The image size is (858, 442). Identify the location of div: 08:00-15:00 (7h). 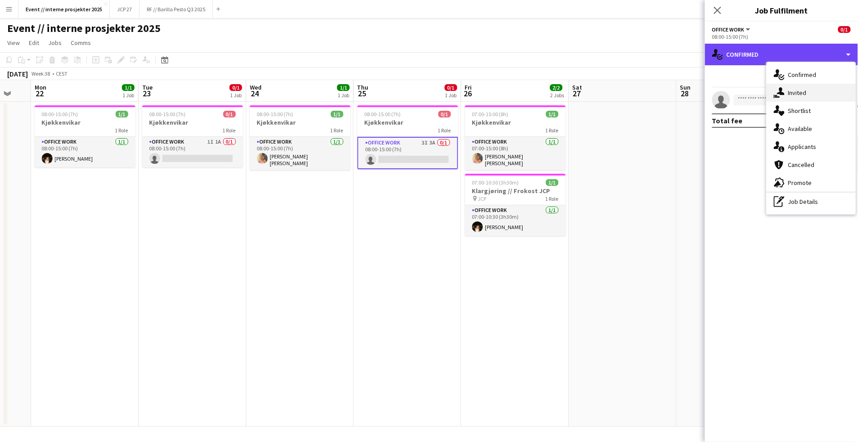
(781, 36).